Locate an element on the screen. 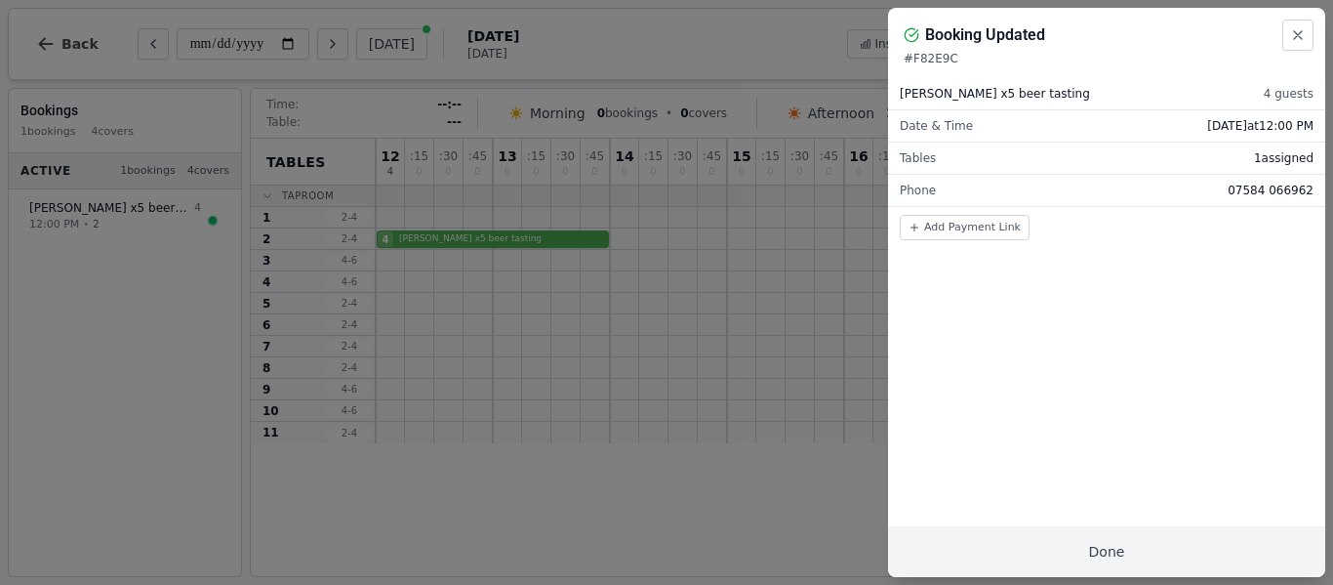  span: 4 guests is located at coordinates (1288, 94).